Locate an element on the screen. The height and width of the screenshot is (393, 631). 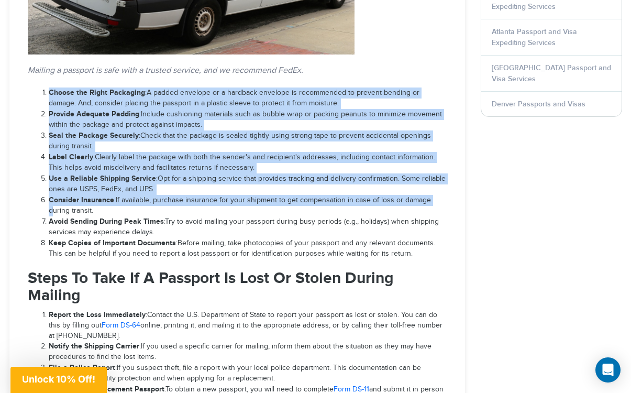
strong: Choose the Right Packaging is located at coordinates (97, 92).